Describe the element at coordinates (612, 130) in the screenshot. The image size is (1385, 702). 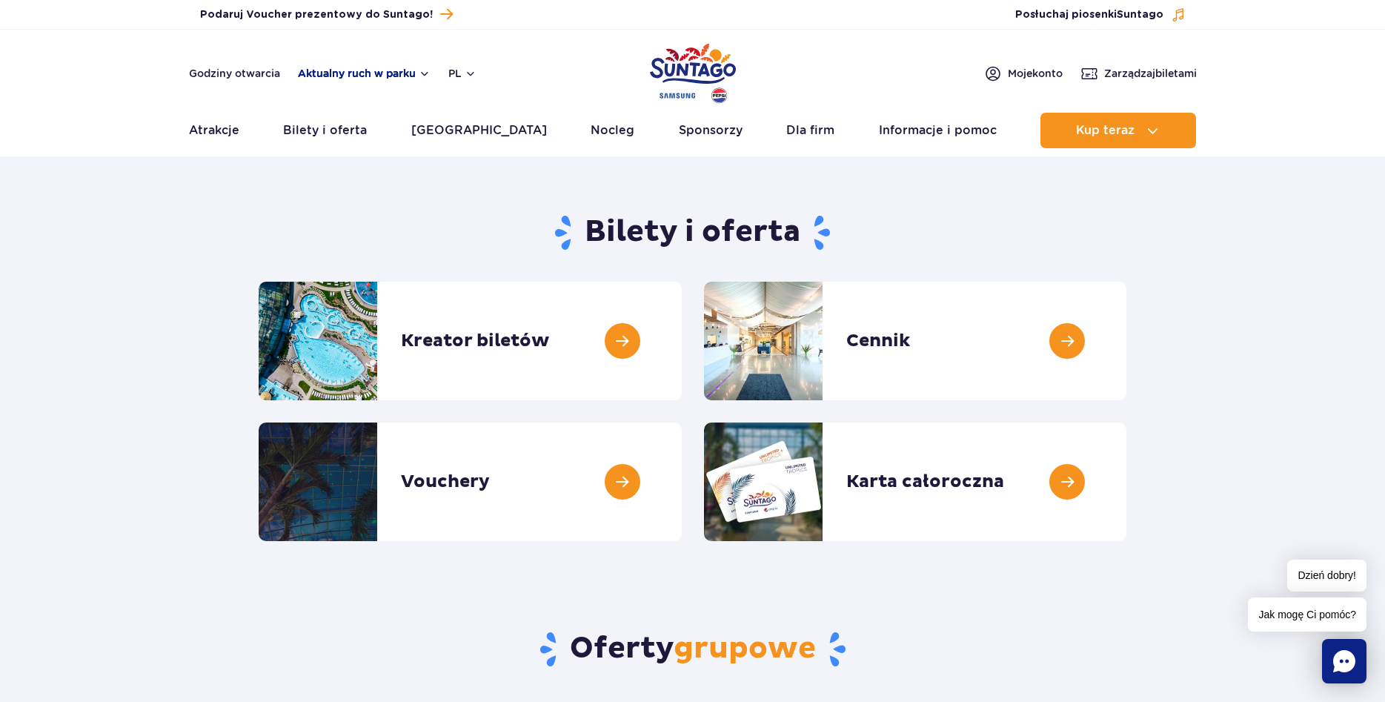
I see `a: Nocleg` at that location.